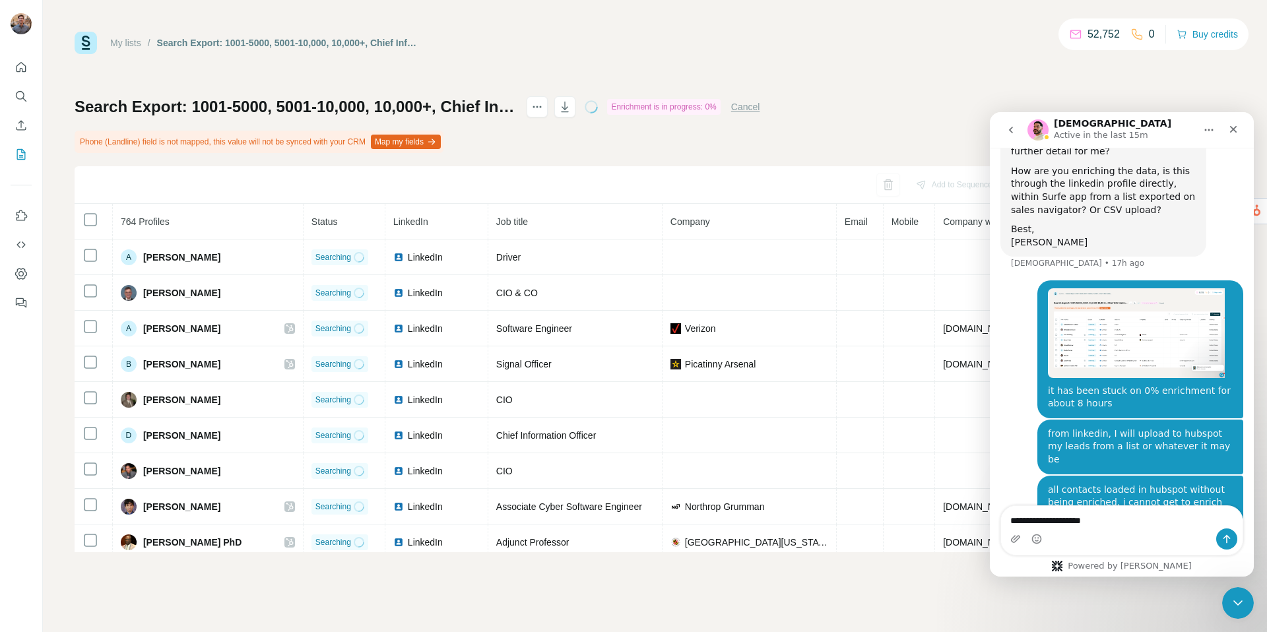 The height and width of the screenshot is (632, 1267). Describe the element at coordinates (48, 18) in the screenshot. I see `img: Profile image for Christian` at that location.